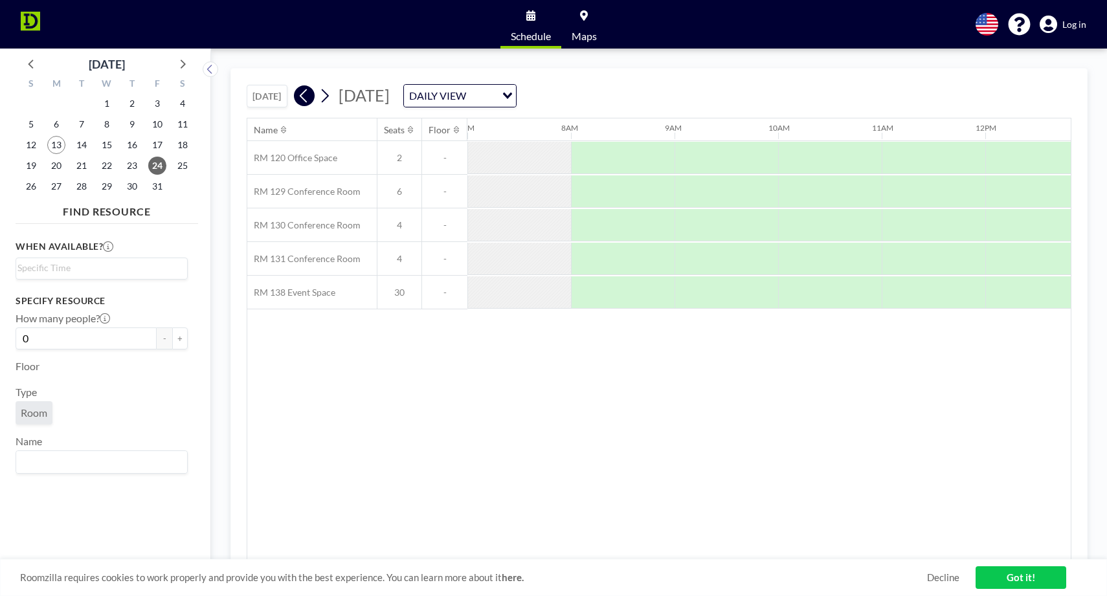  Describe the element at coordinates (34, 412) in the screenshot. I see `span: Room` at that location.